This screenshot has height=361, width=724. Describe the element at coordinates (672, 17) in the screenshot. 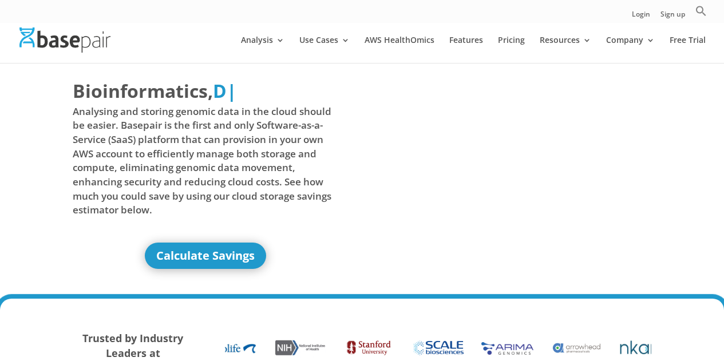

I see `a: Sign up` at that location.